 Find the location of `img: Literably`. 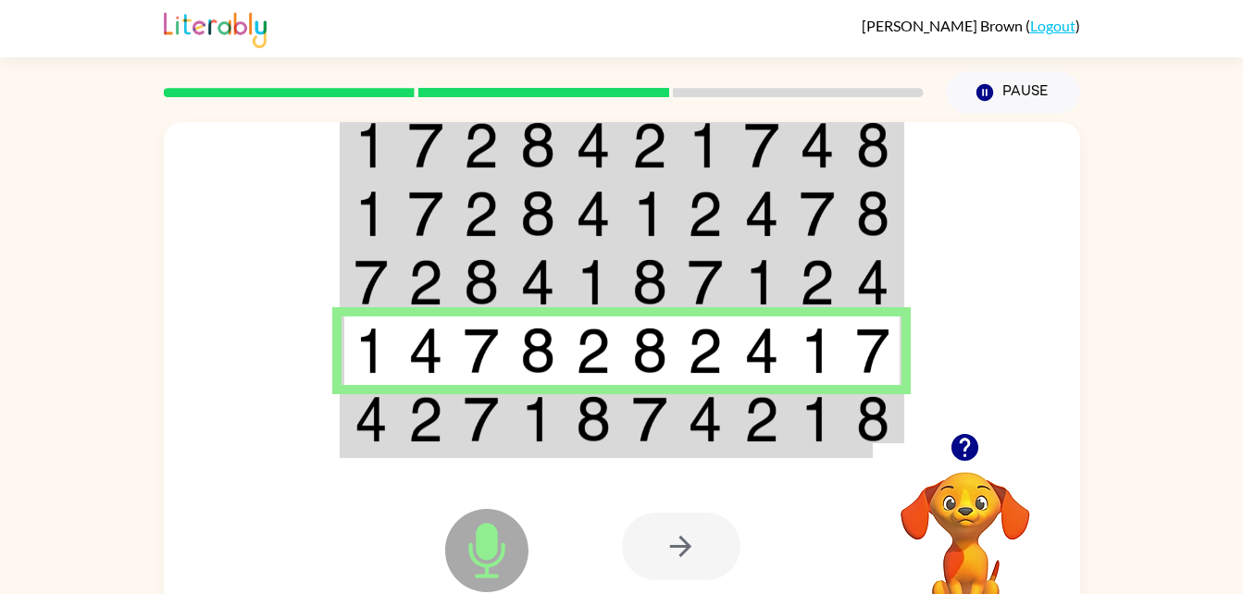

img: Literably is located at coordinates (215, 28).